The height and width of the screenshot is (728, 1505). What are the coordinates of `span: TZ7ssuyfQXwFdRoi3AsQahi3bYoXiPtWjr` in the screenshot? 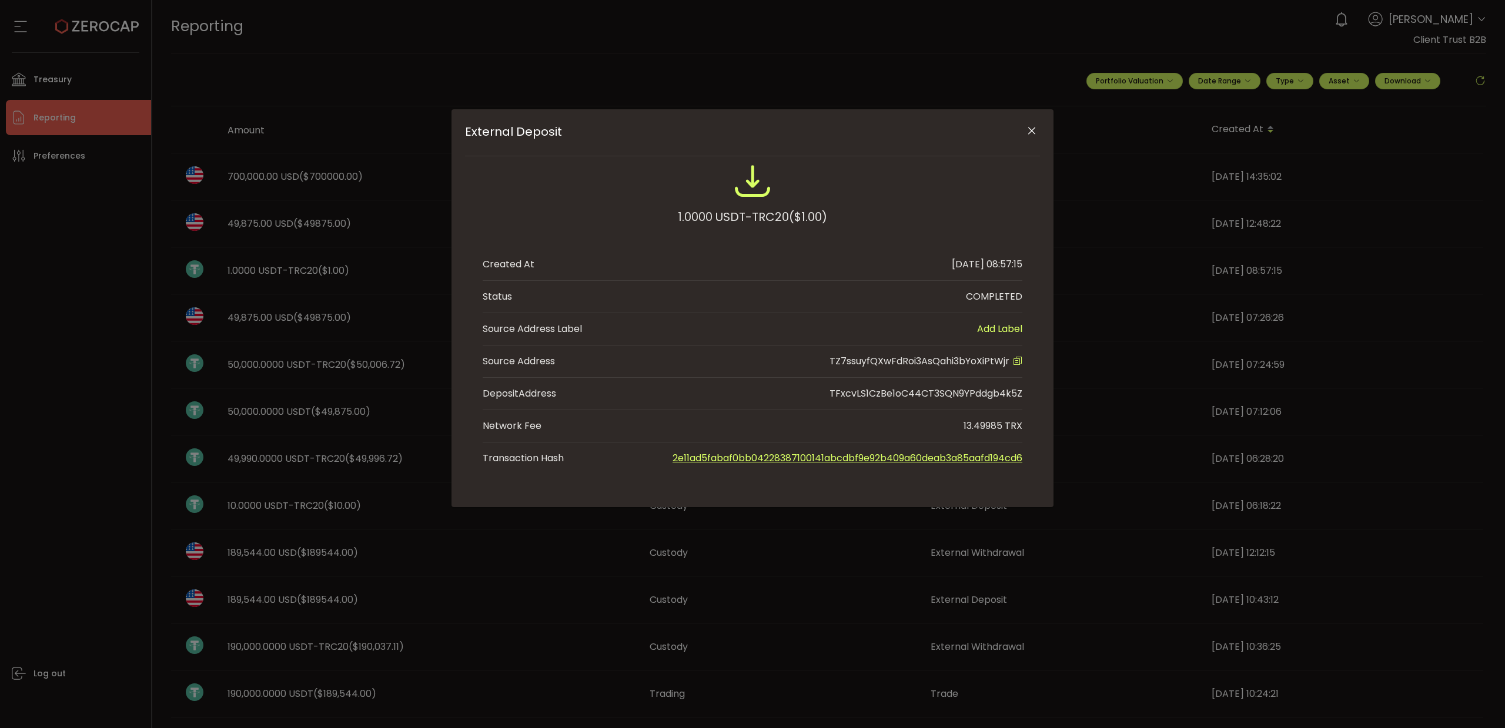 It's located at (919, 361).